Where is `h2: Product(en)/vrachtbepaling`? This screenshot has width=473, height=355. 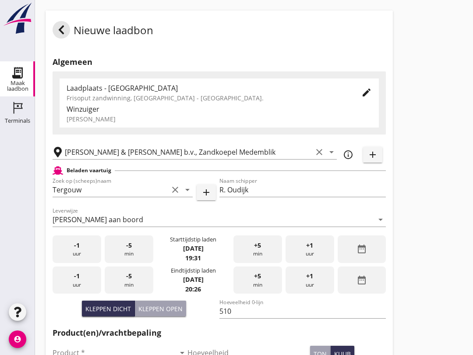
h2: Product(en)/vrachtbepaling is located at coordinates (219, 332).